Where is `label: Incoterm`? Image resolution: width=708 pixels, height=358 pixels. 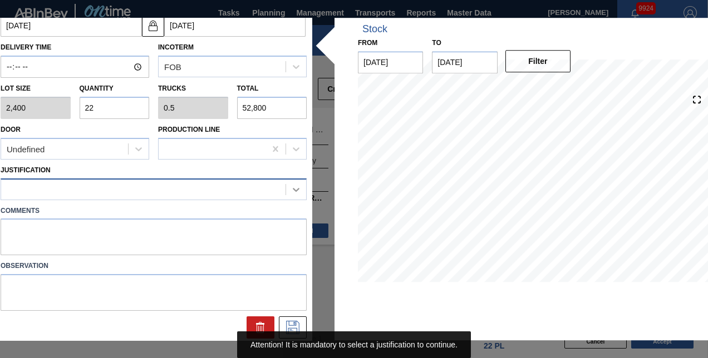 label: Incoterm is located at coordinates (176, 48).